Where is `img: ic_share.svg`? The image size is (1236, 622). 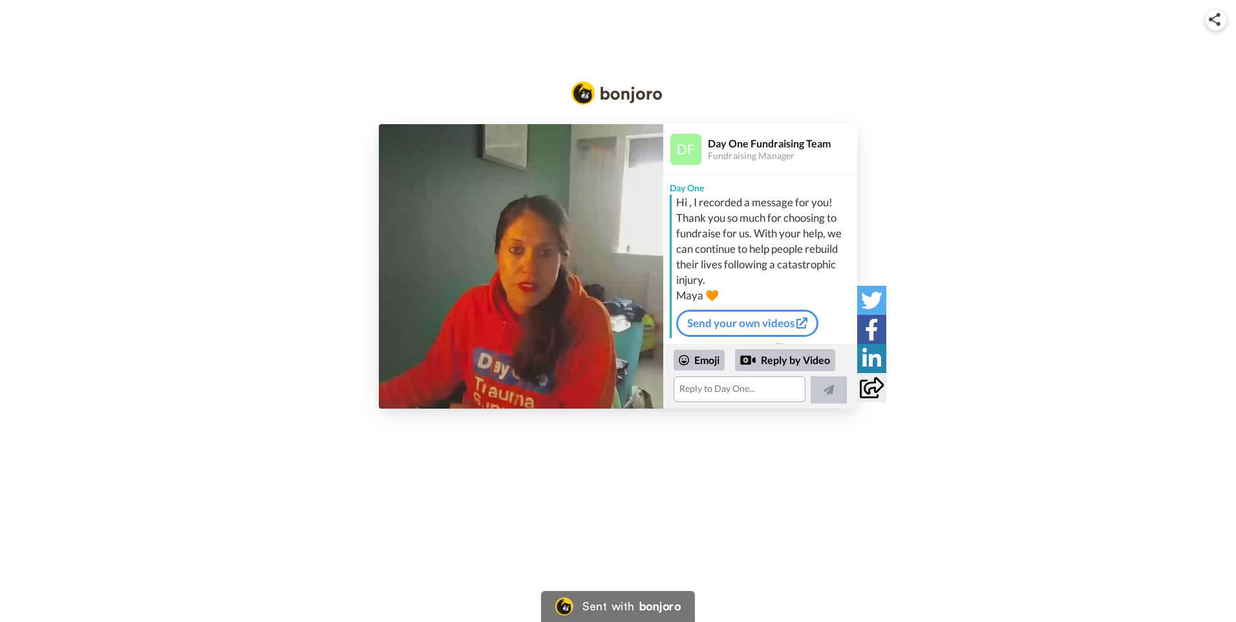 img: ic_share.svg is located at coordinates (1215, 19).